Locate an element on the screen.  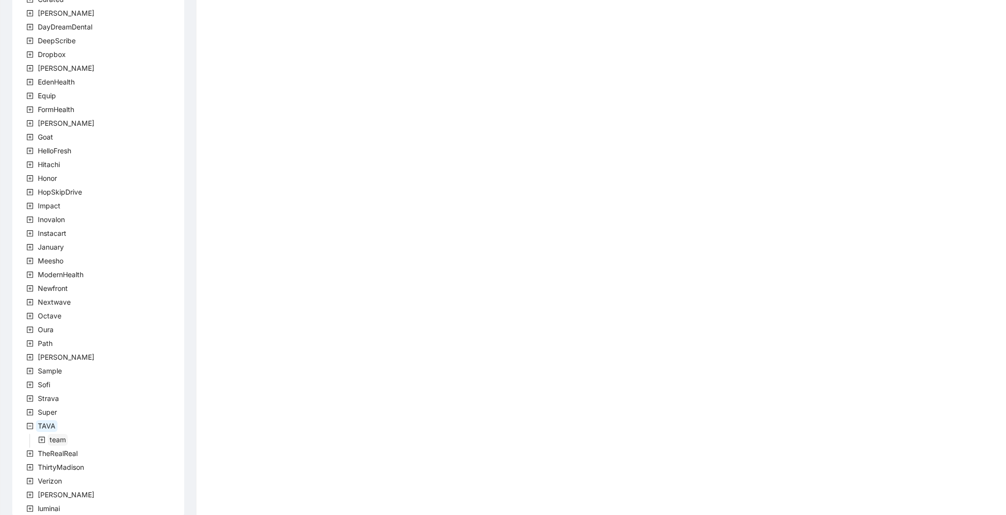
span: Inovalon is located at coordinates (51, 219).